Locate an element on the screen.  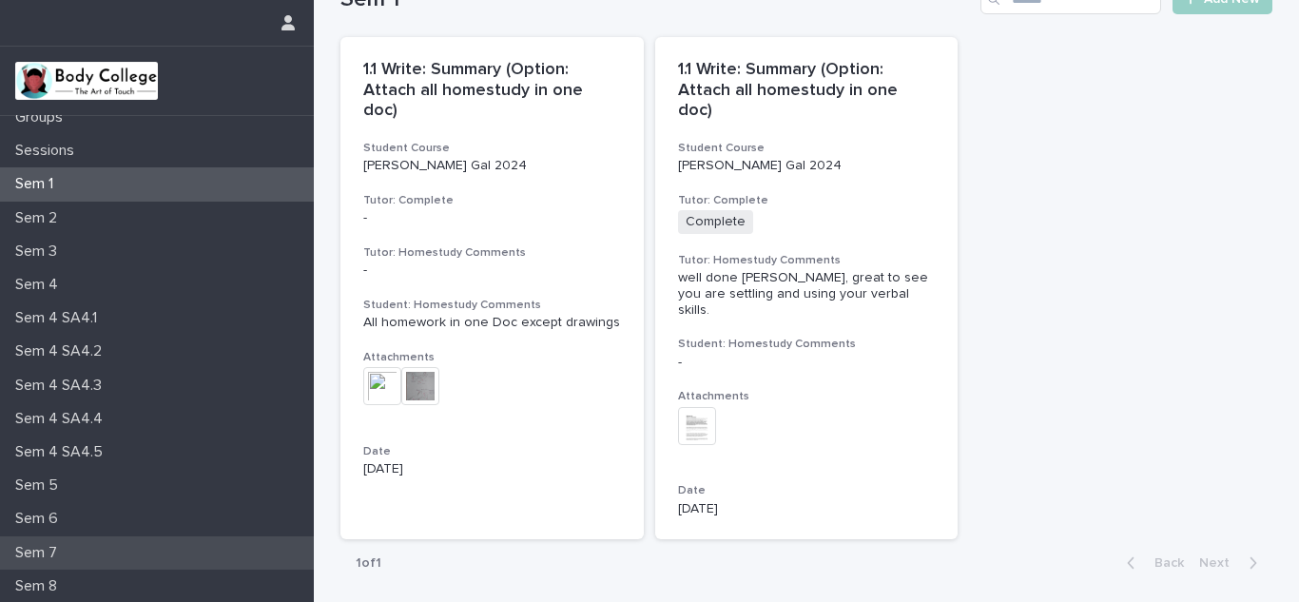
img: xvtzy2PTuGgGH0xbwGb2 is located at coordinates (87, 81).